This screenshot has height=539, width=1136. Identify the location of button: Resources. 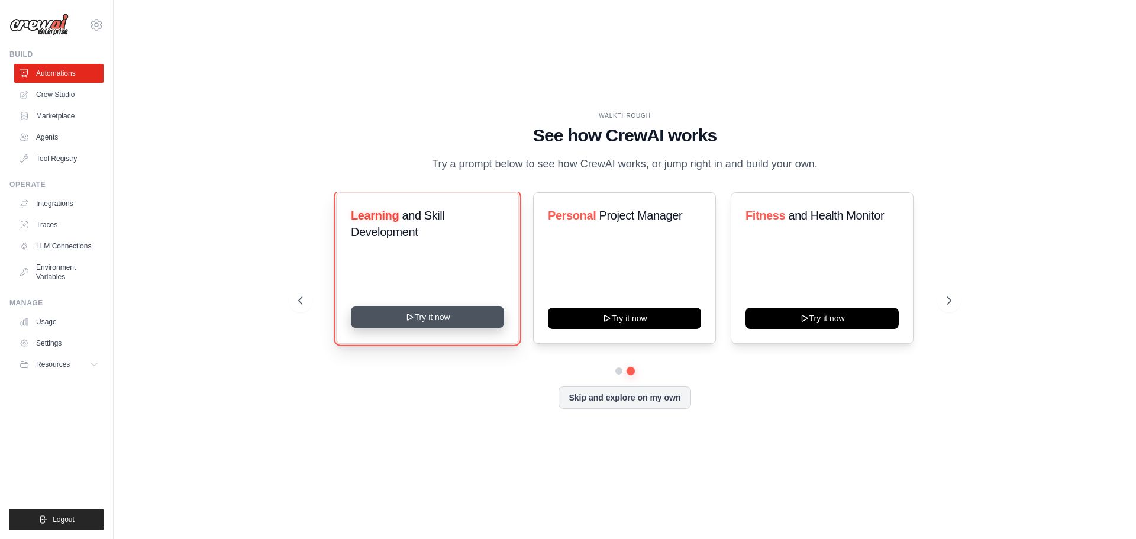
(59, 364).